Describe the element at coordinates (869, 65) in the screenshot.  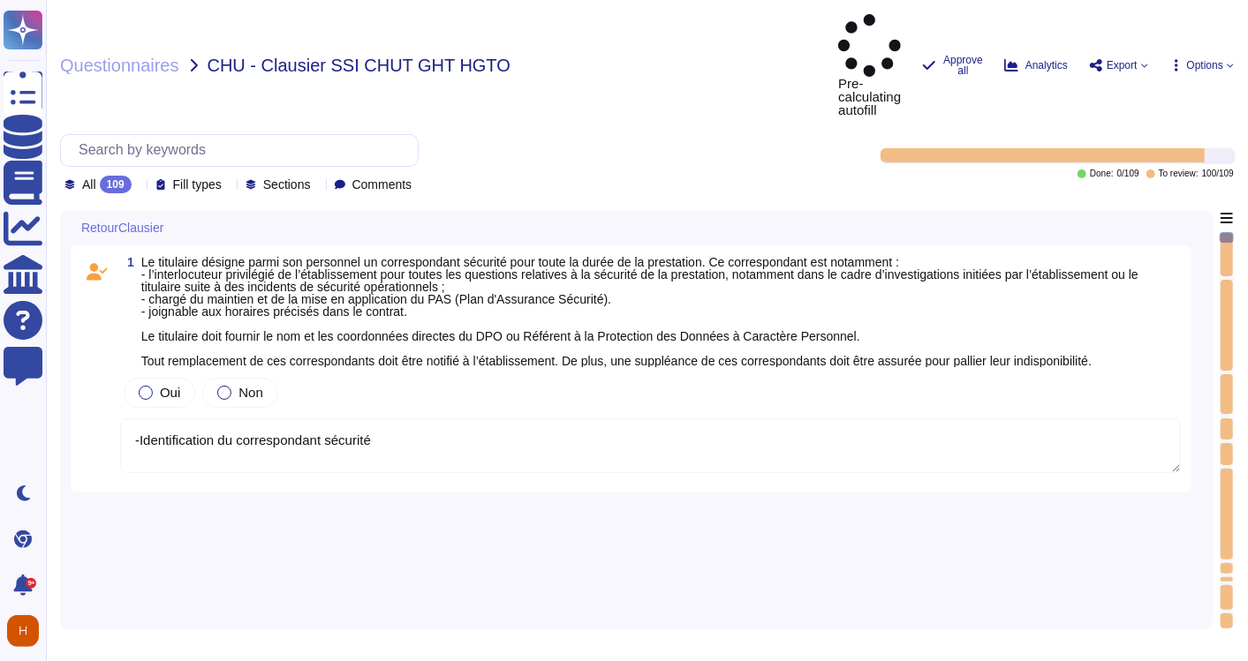
I see `span: Pre-calculating autofill` at that location.